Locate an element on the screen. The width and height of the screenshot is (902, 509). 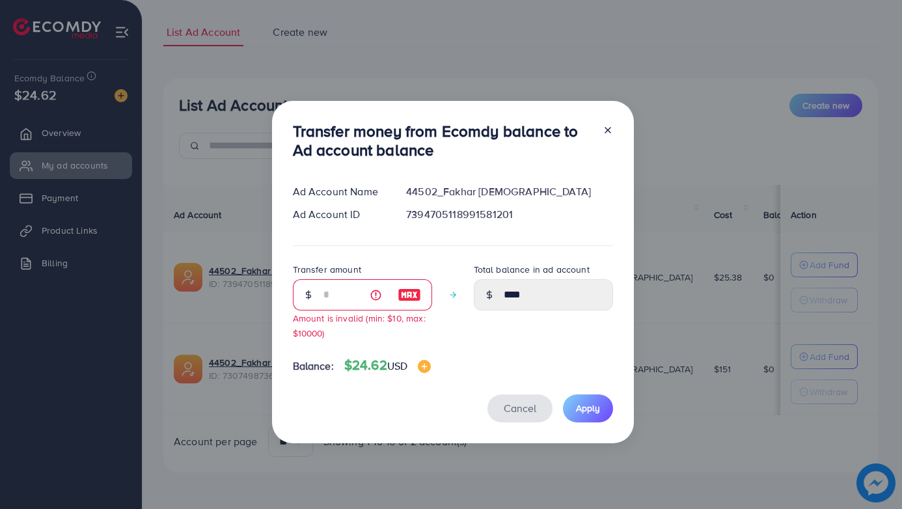
label: Transfer amount is located at coordinates (327, 269).